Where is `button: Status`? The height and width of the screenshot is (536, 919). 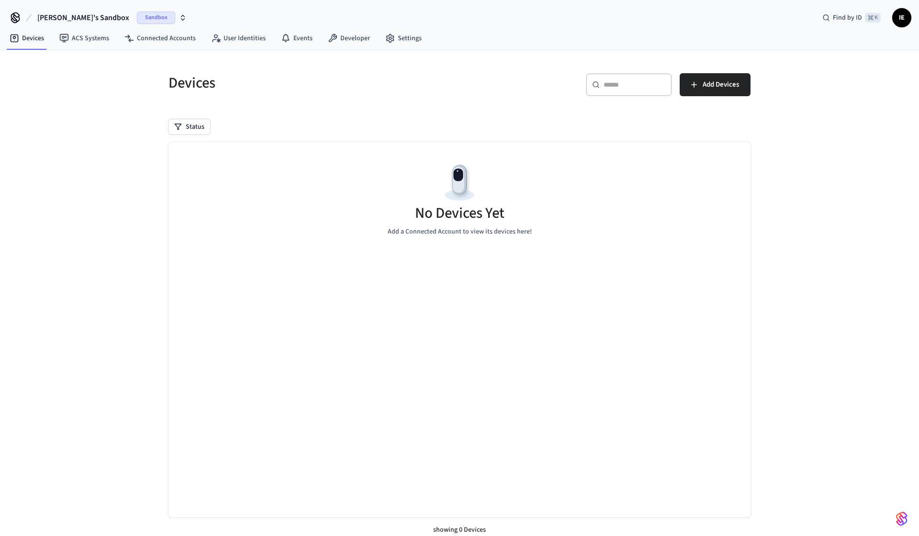
button: Status is located at coordinates (189, 127).